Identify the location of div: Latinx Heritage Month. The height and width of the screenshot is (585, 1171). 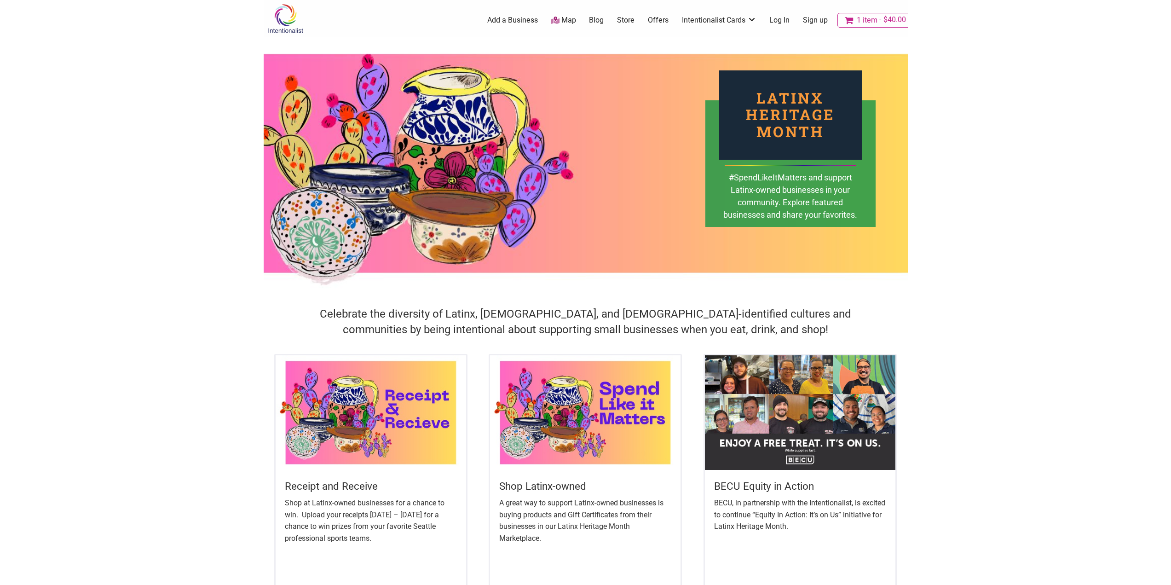
(790, 115).